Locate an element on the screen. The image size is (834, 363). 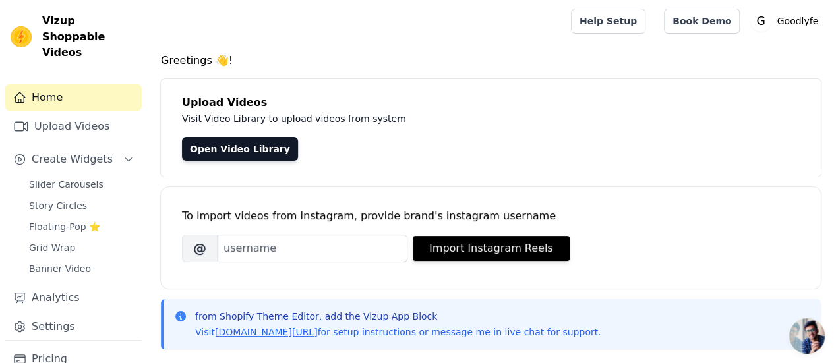
p: from Shopify Theme Editor, add the Vizup App Block is located at coordinates (398, 316).